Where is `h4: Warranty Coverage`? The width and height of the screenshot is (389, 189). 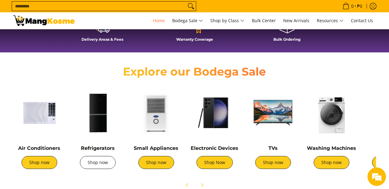 h4: Warranty Coverage is located at coordinates (195, 39).